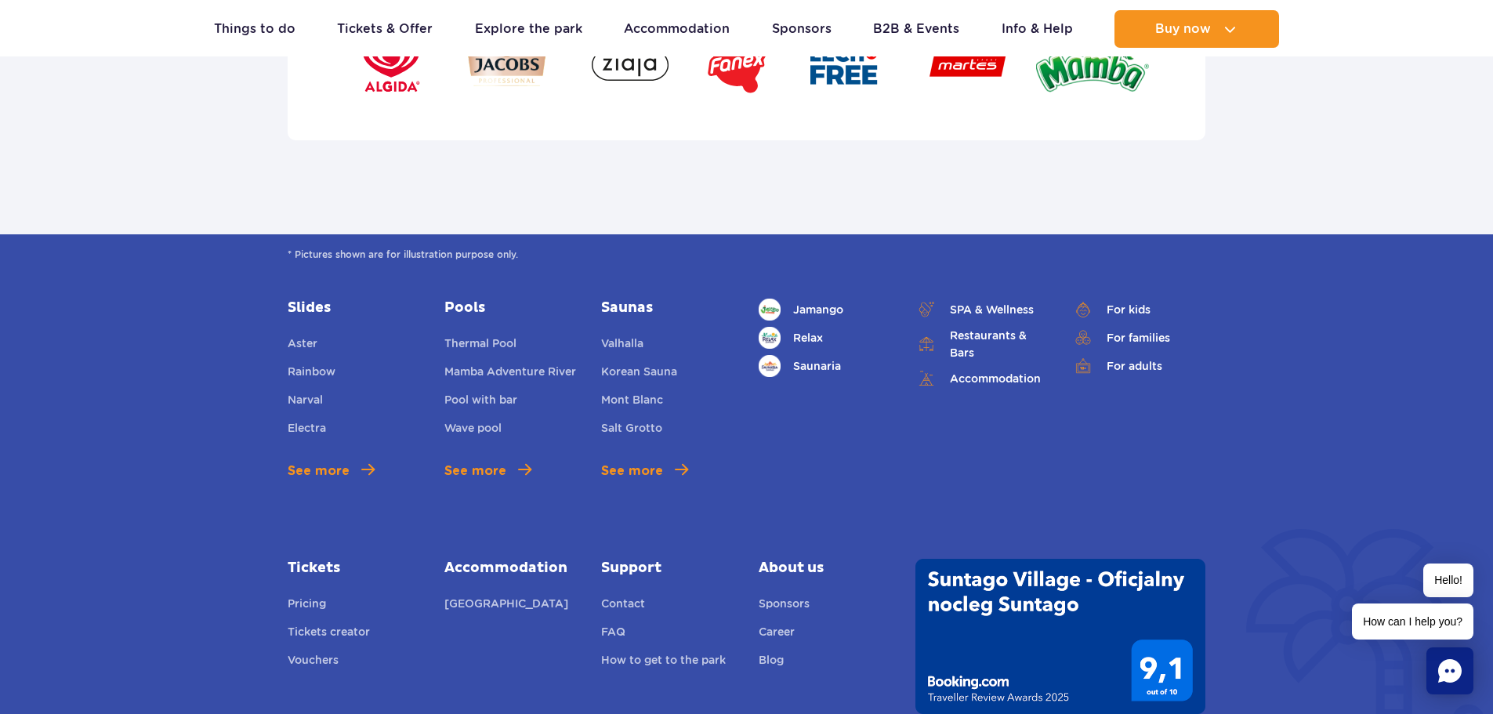 The image size is (1493, 714). Describe the element at coordinates (1139, 338) in the screenshot. I see `a: For families` at that location.